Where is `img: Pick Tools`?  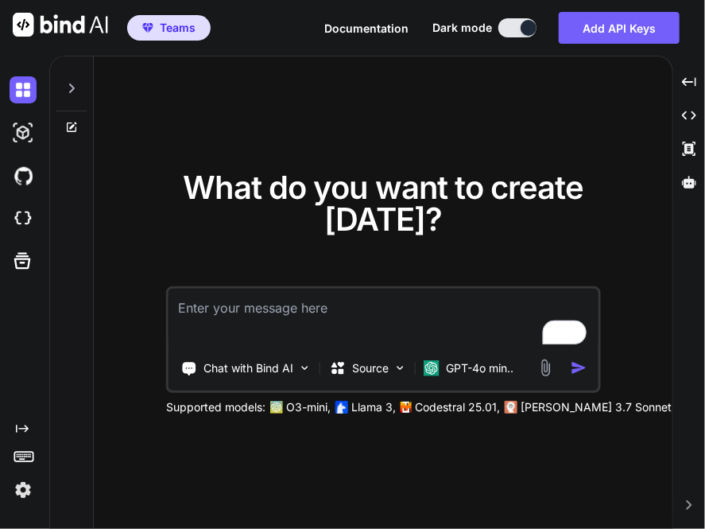
img: Pick Tools is located at coordinates (305, 367).